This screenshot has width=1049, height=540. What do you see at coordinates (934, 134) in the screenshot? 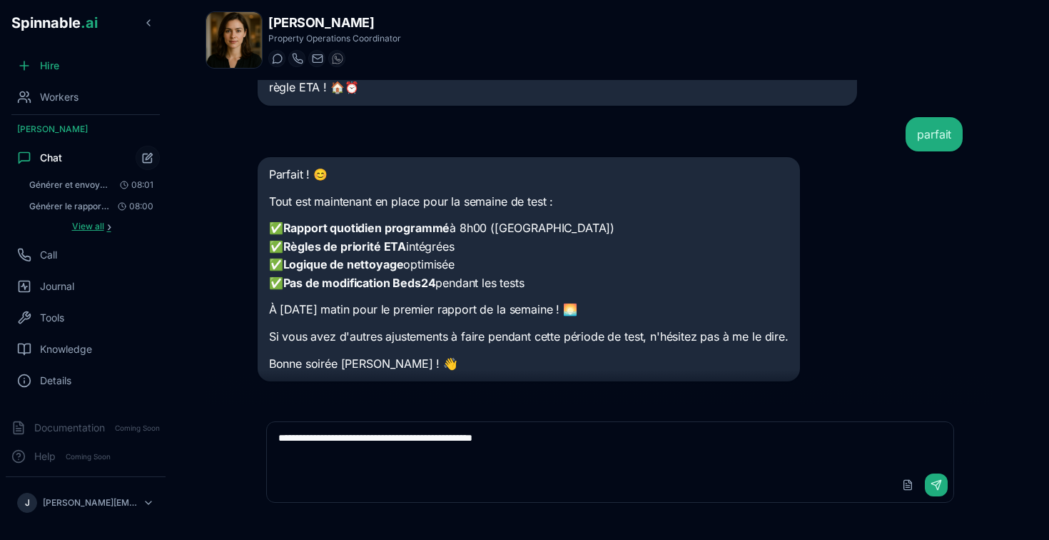
I see `div: parfait` at bounding box center [934, 134].